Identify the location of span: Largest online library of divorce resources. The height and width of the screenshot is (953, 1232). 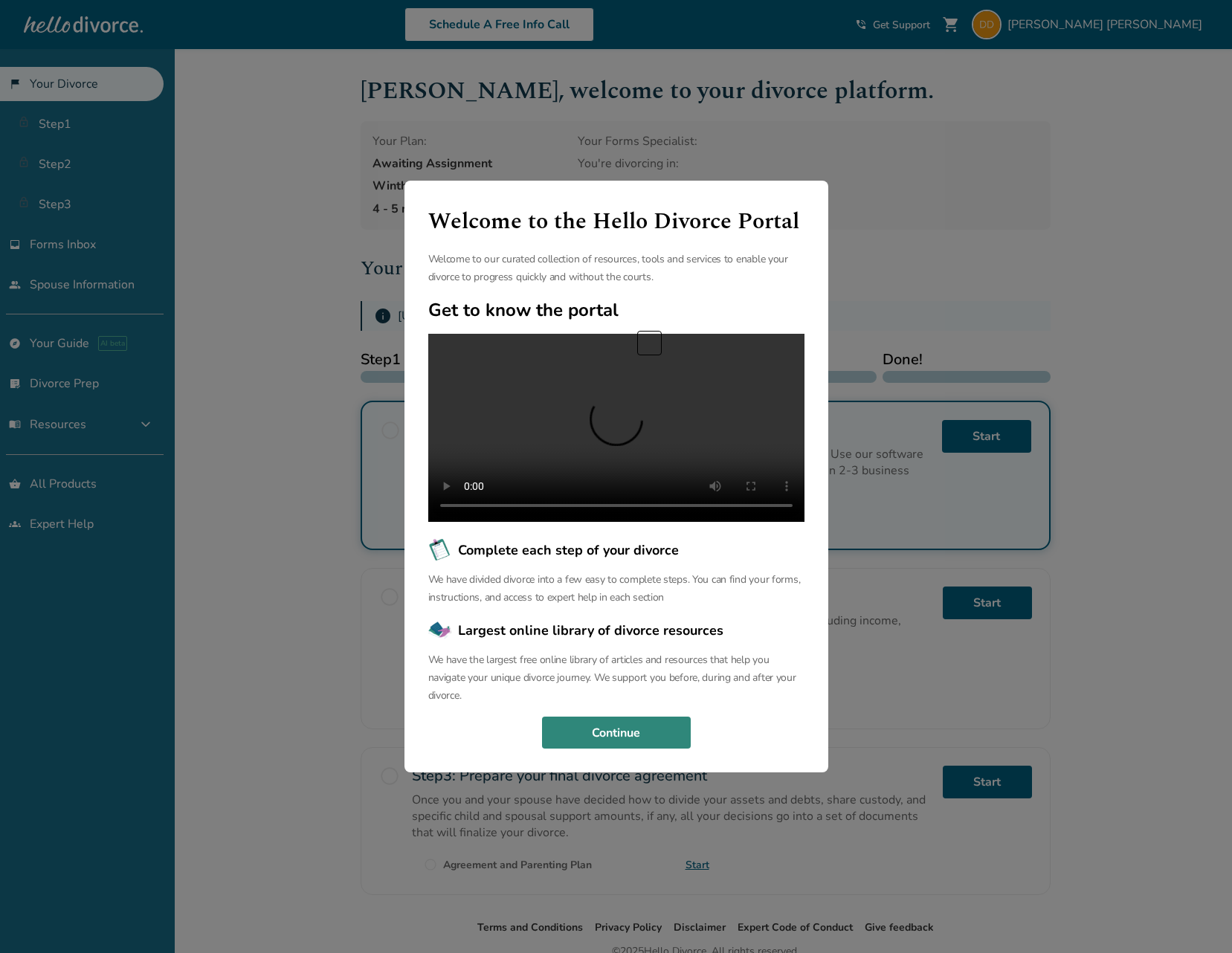
(591, 631).